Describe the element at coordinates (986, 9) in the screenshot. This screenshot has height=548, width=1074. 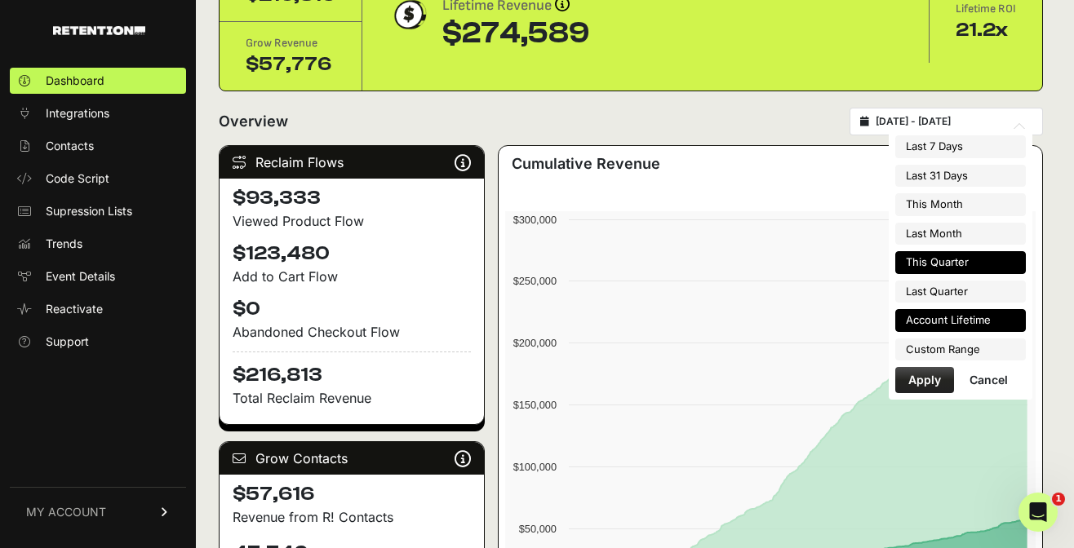
I see `div: Lifetime ROI` at that location.